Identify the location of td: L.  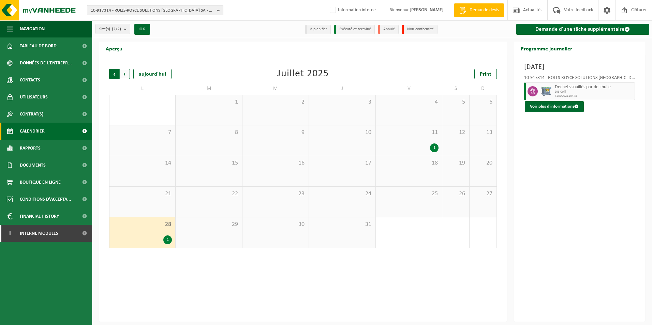
(142, 89).